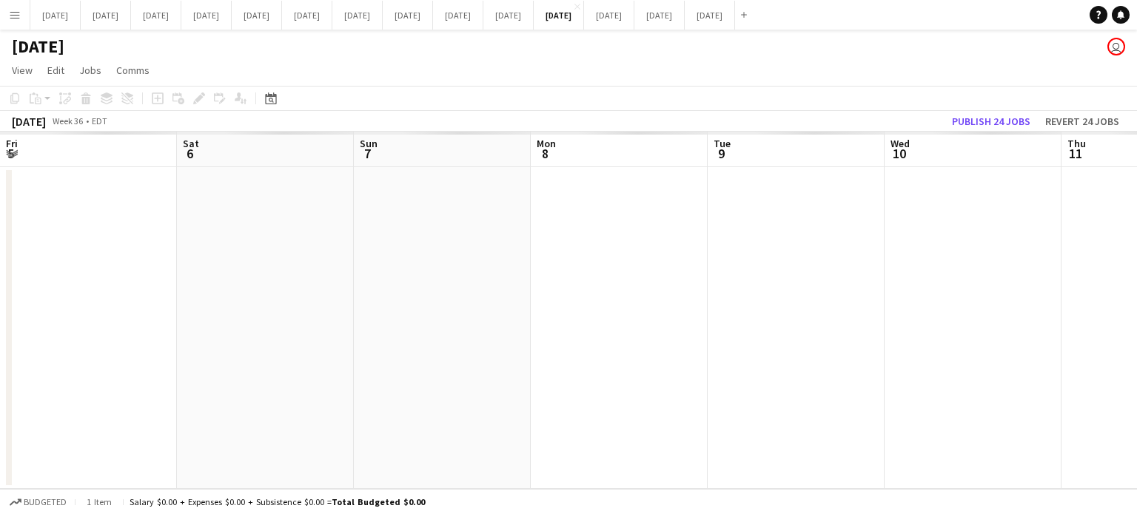 The height and width of the screenshot is (514, 1137). Describe the element at coordinates (22, 70) in the screenshot. I see `span: View` at that location.